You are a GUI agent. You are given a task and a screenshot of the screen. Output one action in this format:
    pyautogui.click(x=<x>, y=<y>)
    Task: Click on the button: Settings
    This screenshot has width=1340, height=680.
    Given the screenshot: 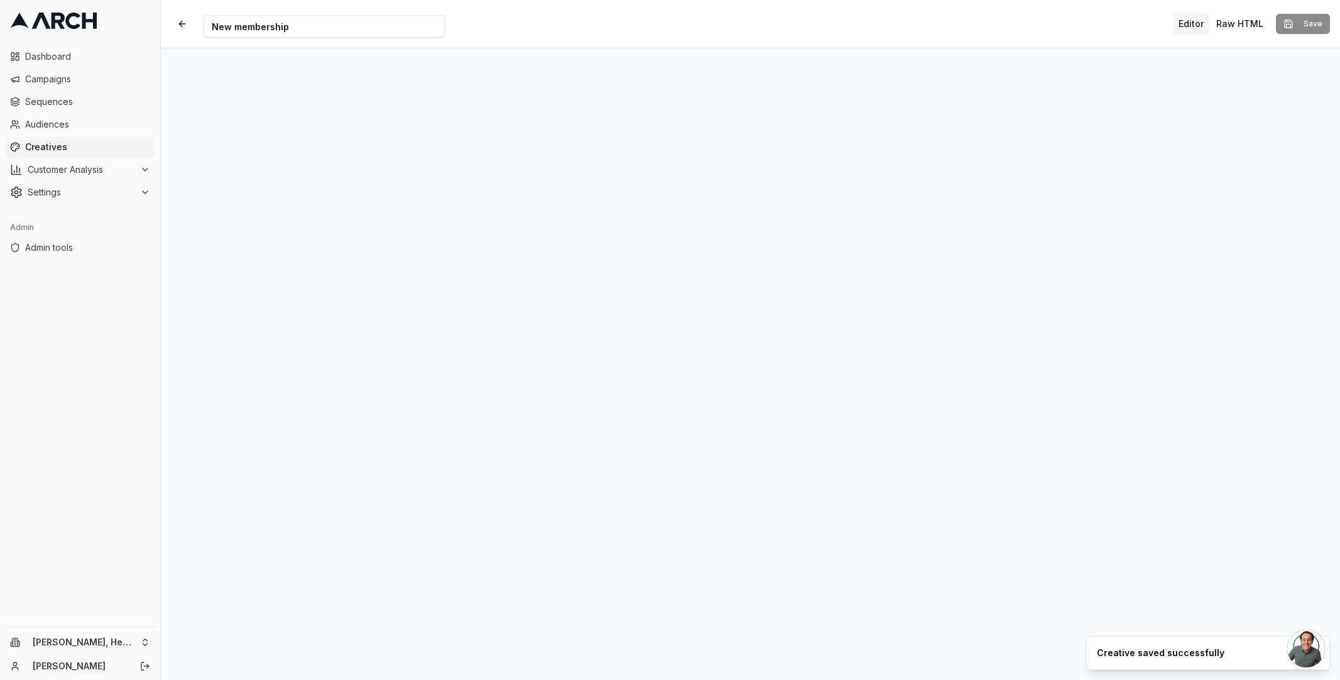 What is the action you would take?
    pyautogui.click(x=80, y=192)
    